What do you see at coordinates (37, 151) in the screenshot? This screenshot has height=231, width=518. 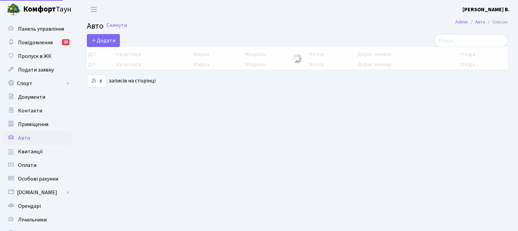 I see `a: Квитанції` at bounding box center [37, 151].